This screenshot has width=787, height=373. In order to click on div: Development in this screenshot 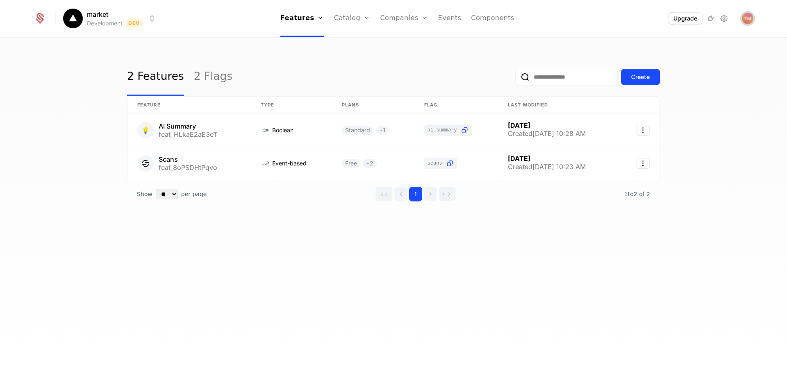, I will do `click(105, 23)`.